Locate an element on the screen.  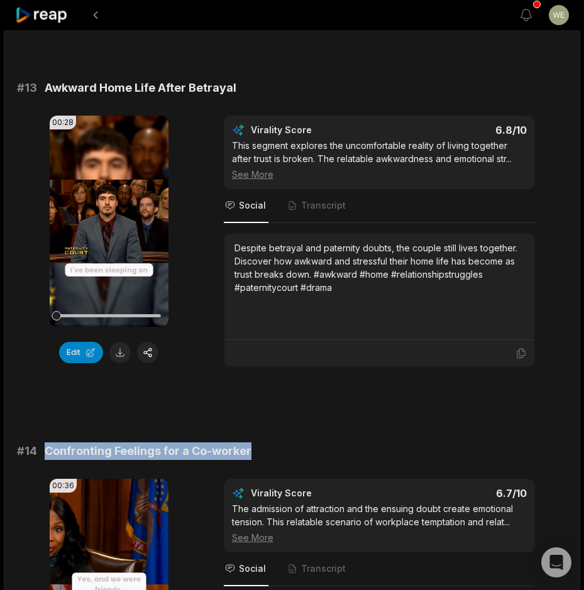
div: The admission of attraction and the ensuing doubt create emotional tension. This relatable scenar... is located at coordinates (379, 523).